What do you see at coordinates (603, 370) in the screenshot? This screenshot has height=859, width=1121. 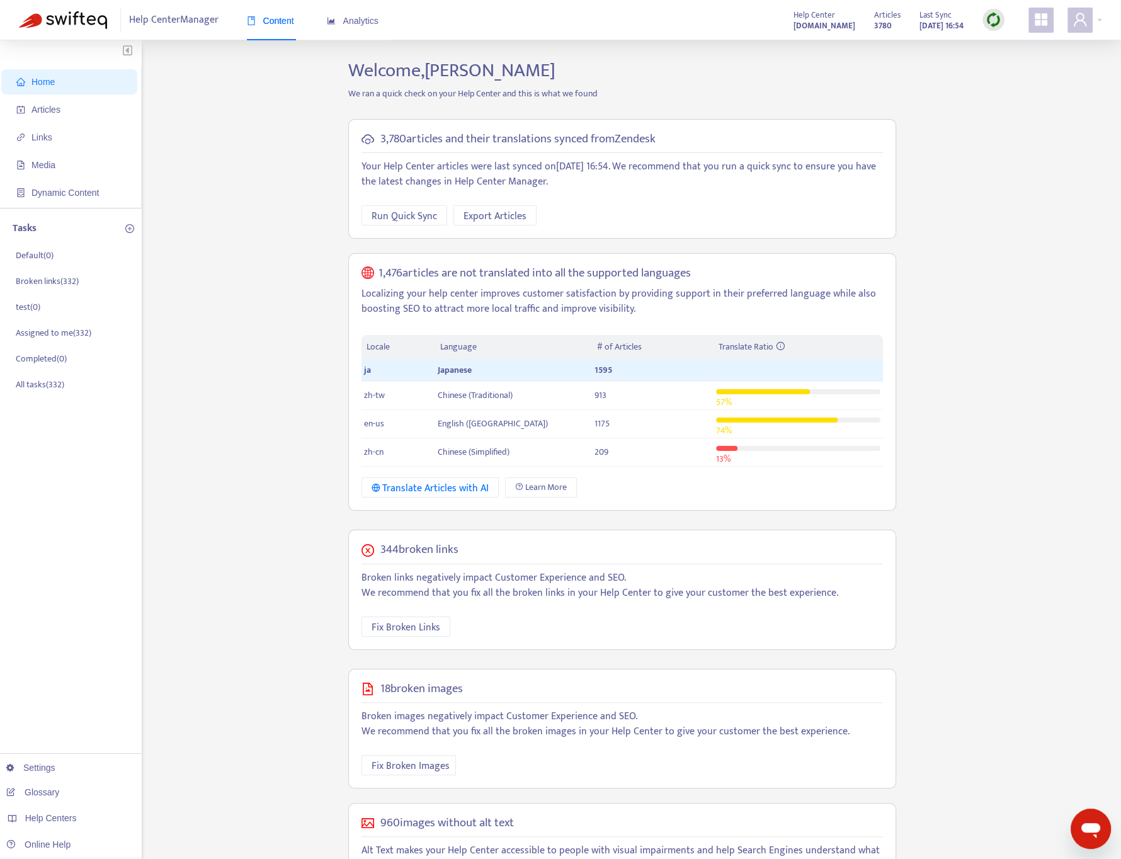 I see `span: 1595` at bounding box center [603, 370].